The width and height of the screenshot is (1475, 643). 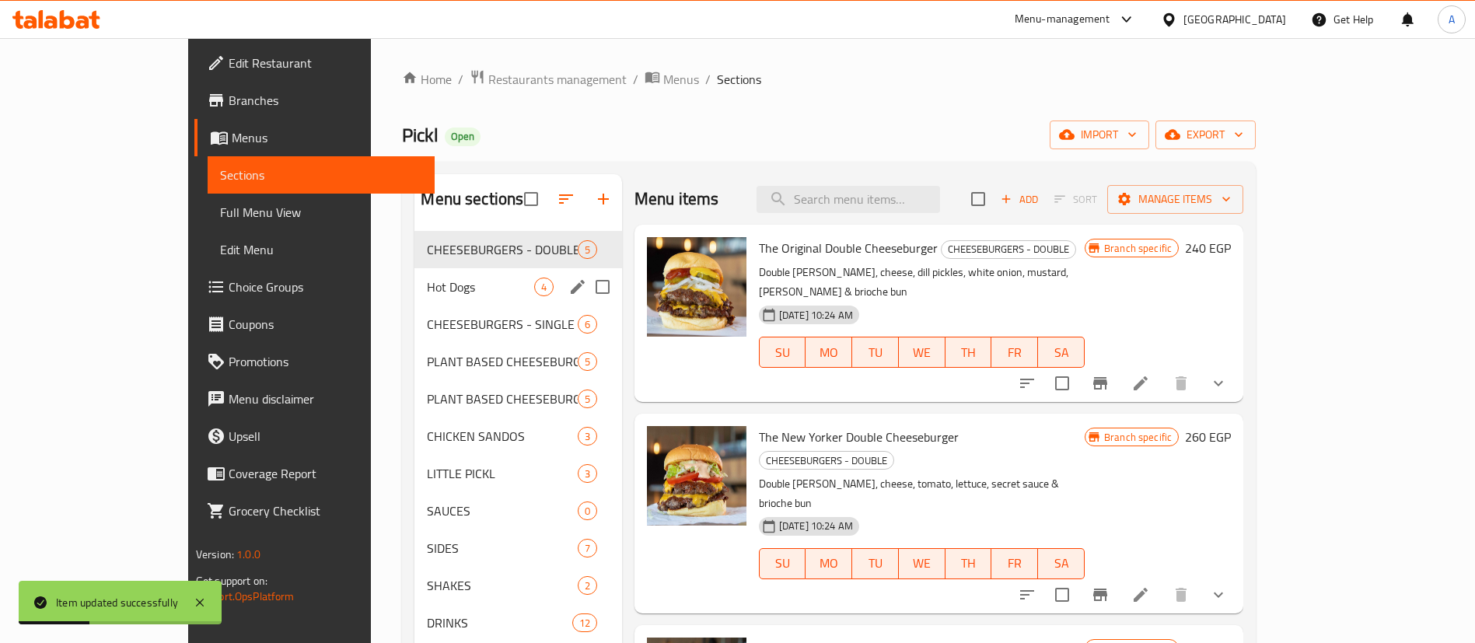 What do you see at coordinates (518, 324) in the screenshot?
I see `div: CHEESEBURGERS - SINGLE6` at bounding box center [518, 324].